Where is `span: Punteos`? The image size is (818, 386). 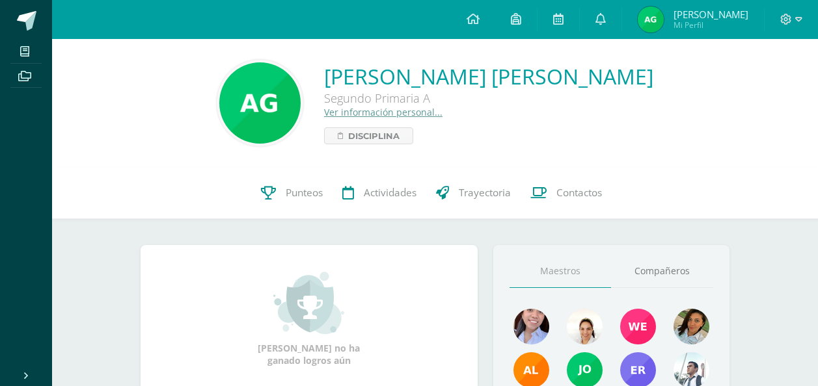 span: Punteos is located at coordinates (304, 193).